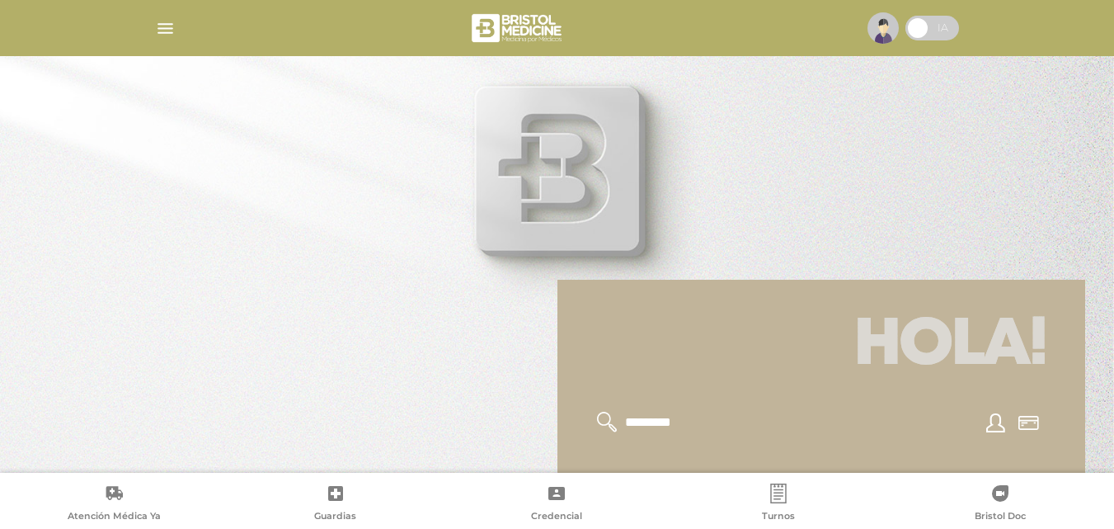 Image resolution: width=1114 pixels, height=529 pixels. I want to click on span: Bristol Doc, so click(1001, 517).